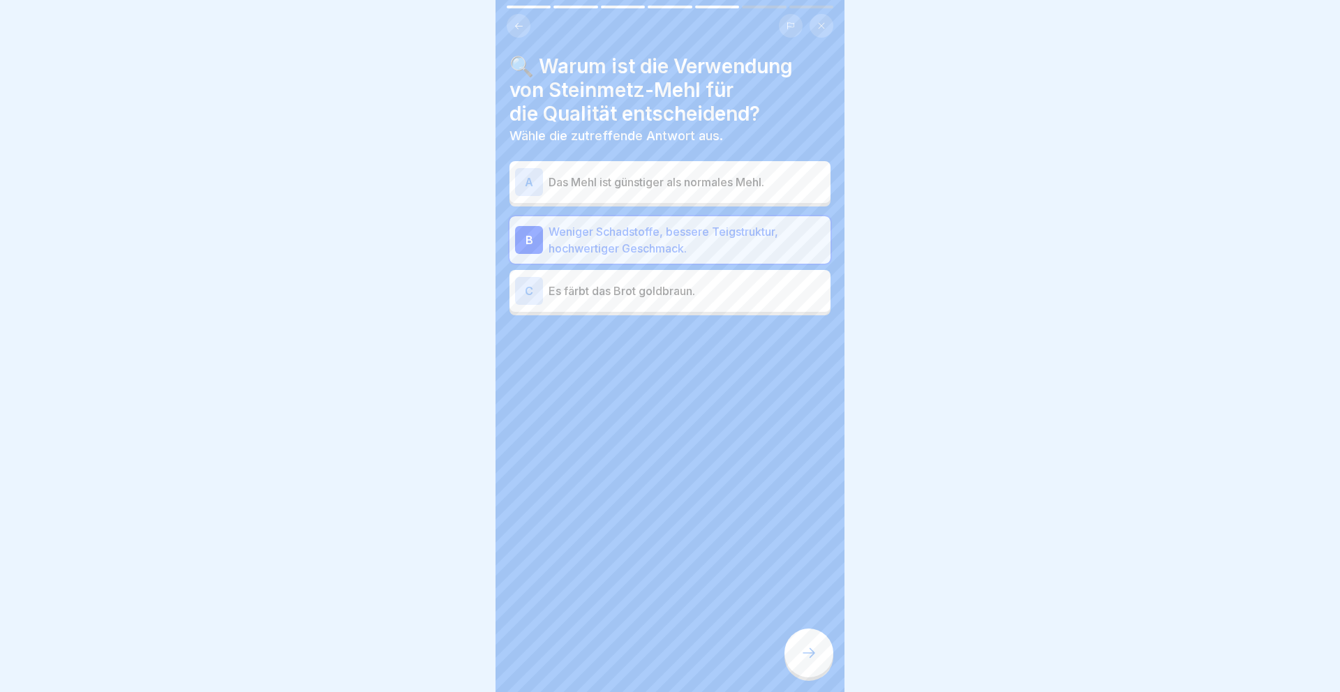 This screenshot has width=1340, height=692. I want to click on div: B, so click(529, 240).